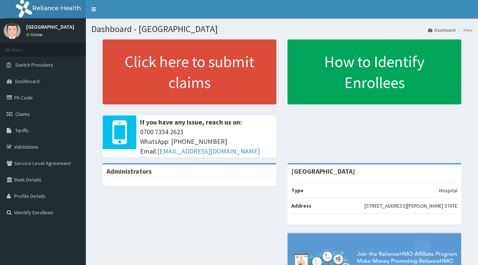 The height and width of the screenshot is (265, 478). Describe the element at coordinates (129, 171) in the screenshot. I see `b: Administrators` at that location.